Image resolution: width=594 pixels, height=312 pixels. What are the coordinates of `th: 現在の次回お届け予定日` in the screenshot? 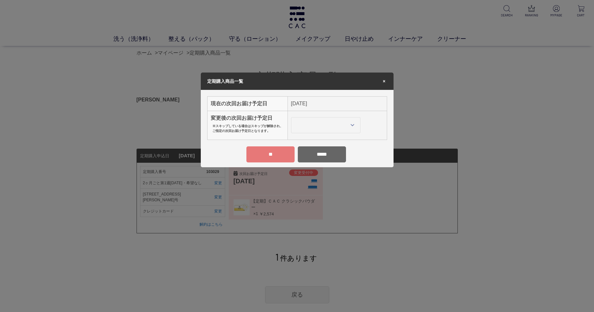 It's located at (247, 103).